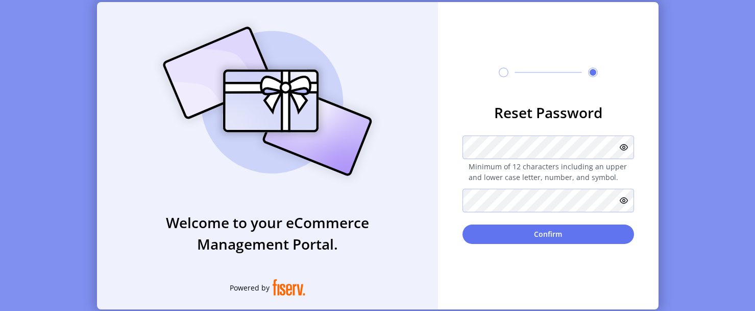  I want to click on h3: Reset Password, so click(549, 112).